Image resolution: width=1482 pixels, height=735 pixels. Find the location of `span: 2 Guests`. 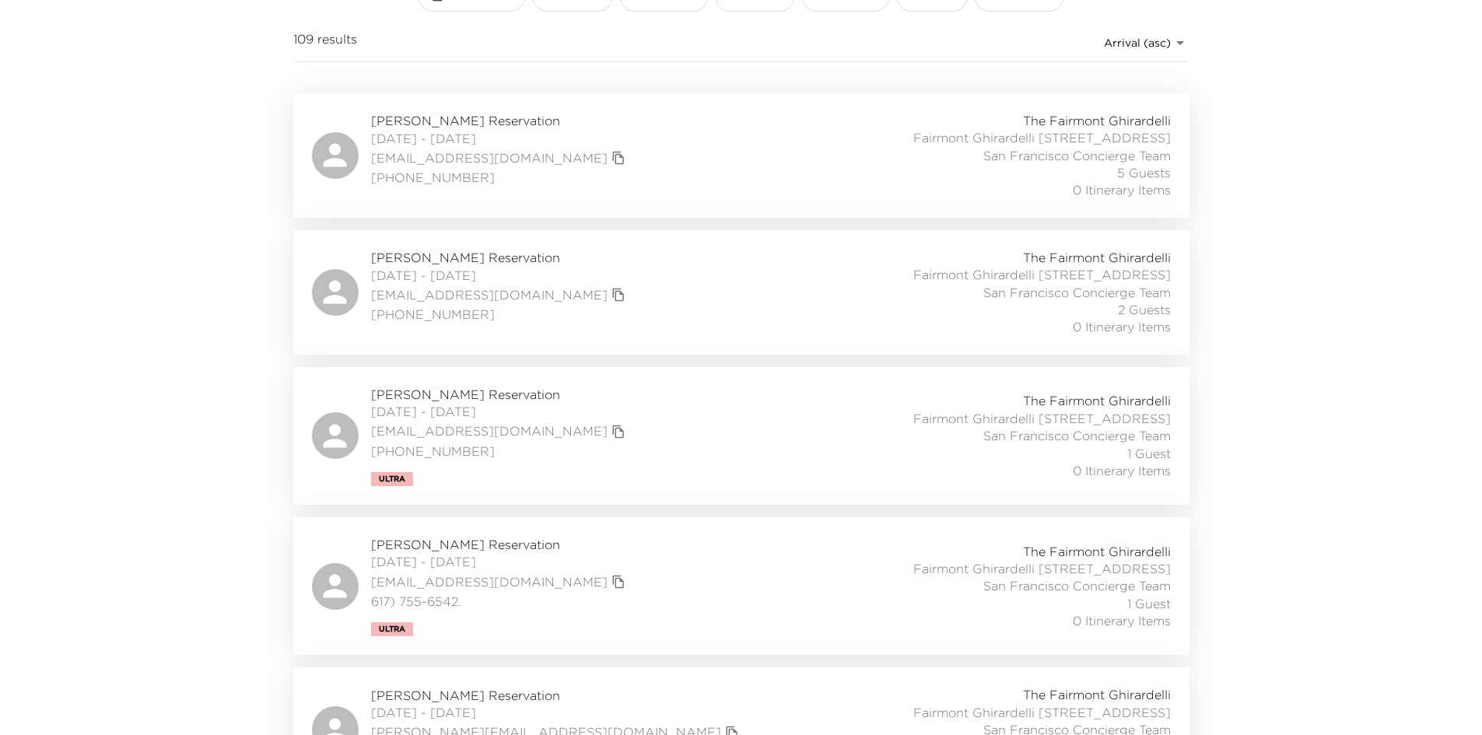

span: 2 Guests is located at coordinates (1144, 310).